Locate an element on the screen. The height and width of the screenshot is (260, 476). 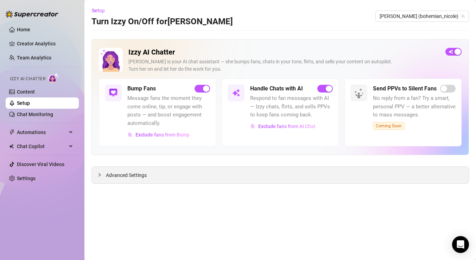
a: Team Analytics is located at coordinates (34, 58).